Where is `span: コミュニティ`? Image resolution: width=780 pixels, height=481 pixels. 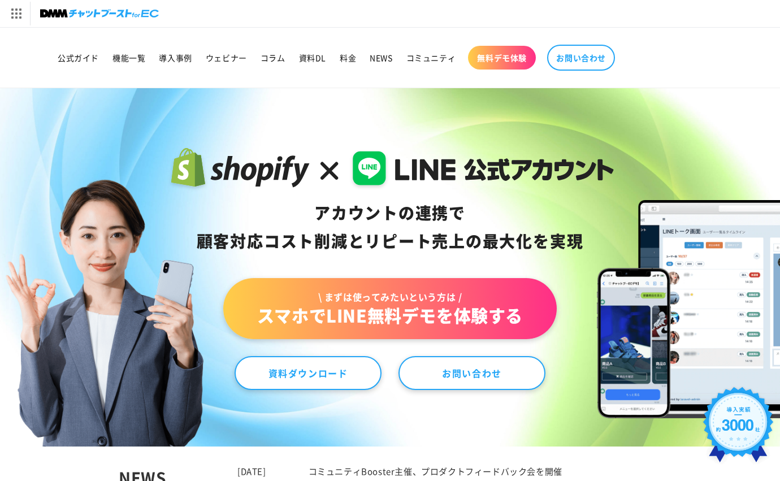
span: コミュニティ is located at coordinates (431, 58).